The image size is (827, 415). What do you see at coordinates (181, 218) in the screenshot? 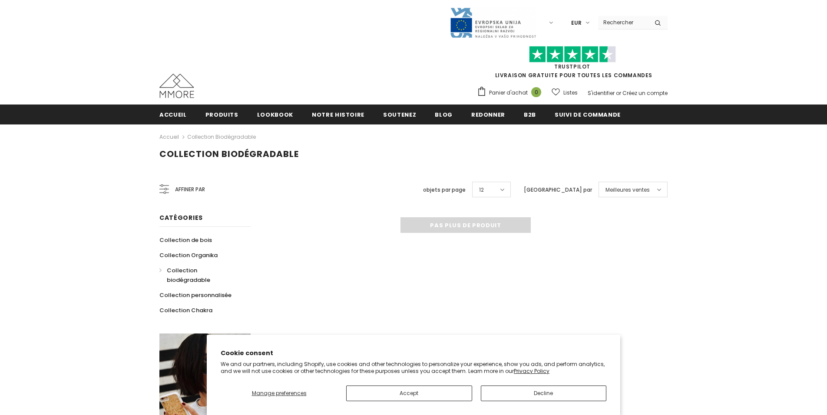
I see `span: Catégories` at bounding box center [181, 218].